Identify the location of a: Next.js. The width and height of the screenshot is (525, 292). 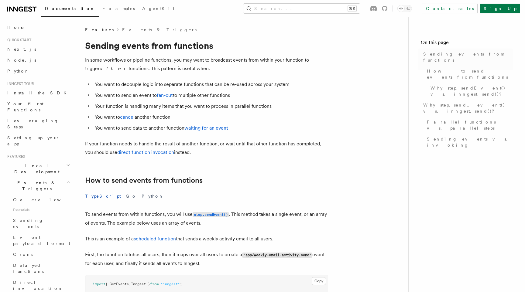
(38, 49).